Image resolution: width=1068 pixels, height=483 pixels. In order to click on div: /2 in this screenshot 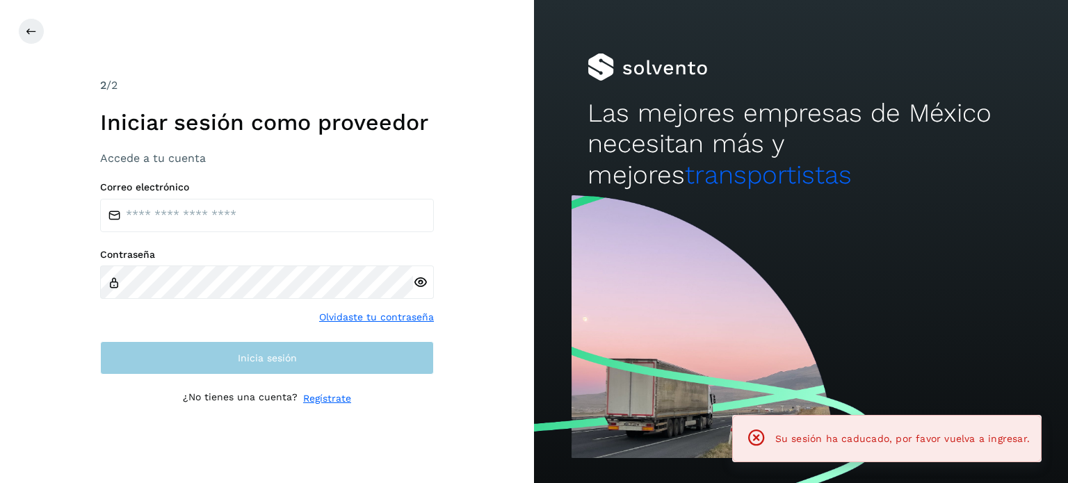, I will do `click(267, 86)`.